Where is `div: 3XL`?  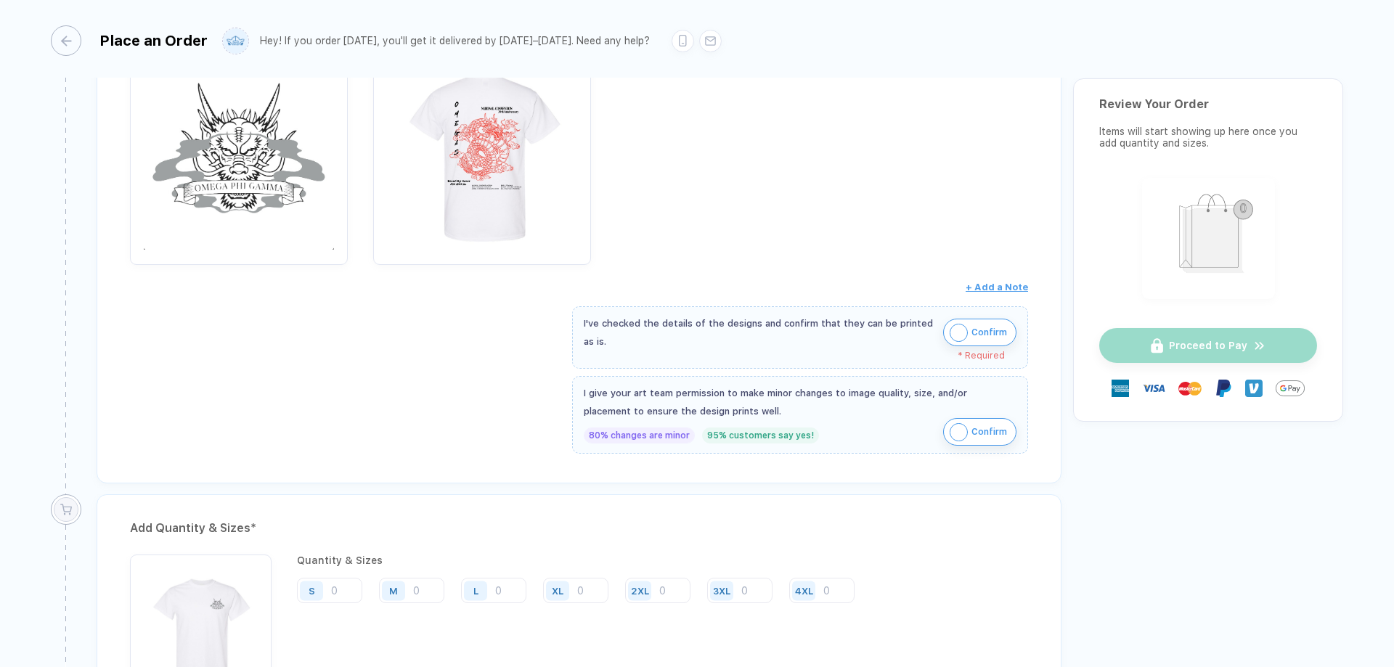
div: 3XL is located at coordinates (722, 590).